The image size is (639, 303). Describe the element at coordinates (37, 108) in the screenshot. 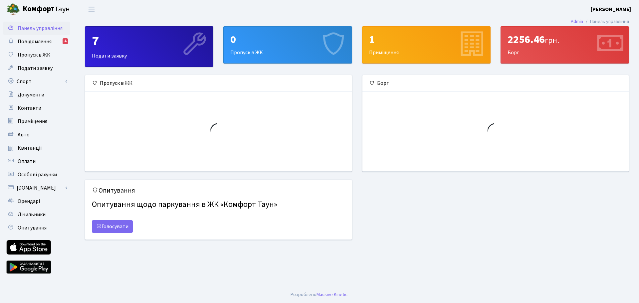

I see `a: Контакти` at that location.